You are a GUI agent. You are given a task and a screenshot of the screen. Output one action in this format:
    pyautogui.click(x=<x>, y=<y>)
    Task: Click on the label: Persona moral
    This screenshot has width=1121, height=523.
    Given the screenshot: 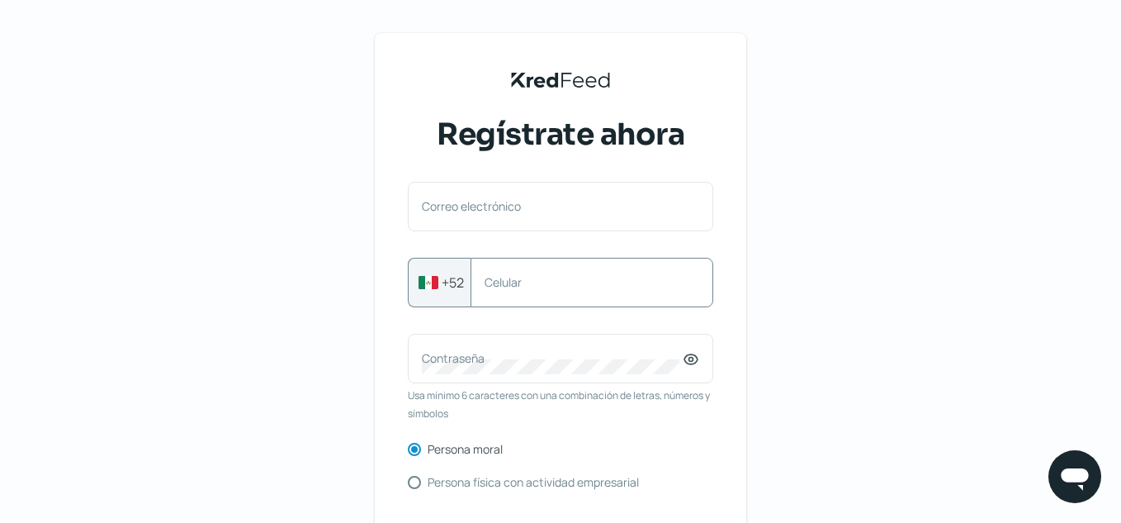 What is the action you would take?
    pyautogui.click(x=465, y=449)
    